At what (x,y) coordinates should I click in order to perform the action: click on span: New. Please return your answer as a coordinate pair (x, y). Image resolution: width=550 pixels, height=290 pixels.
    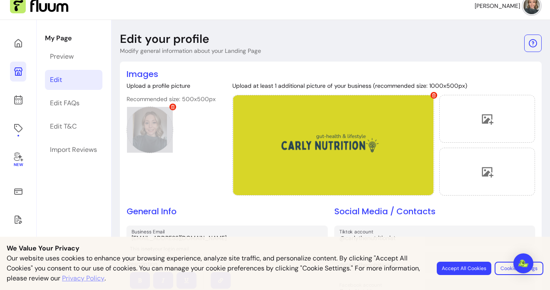
    Looking at the image, I should click on (18, 165).